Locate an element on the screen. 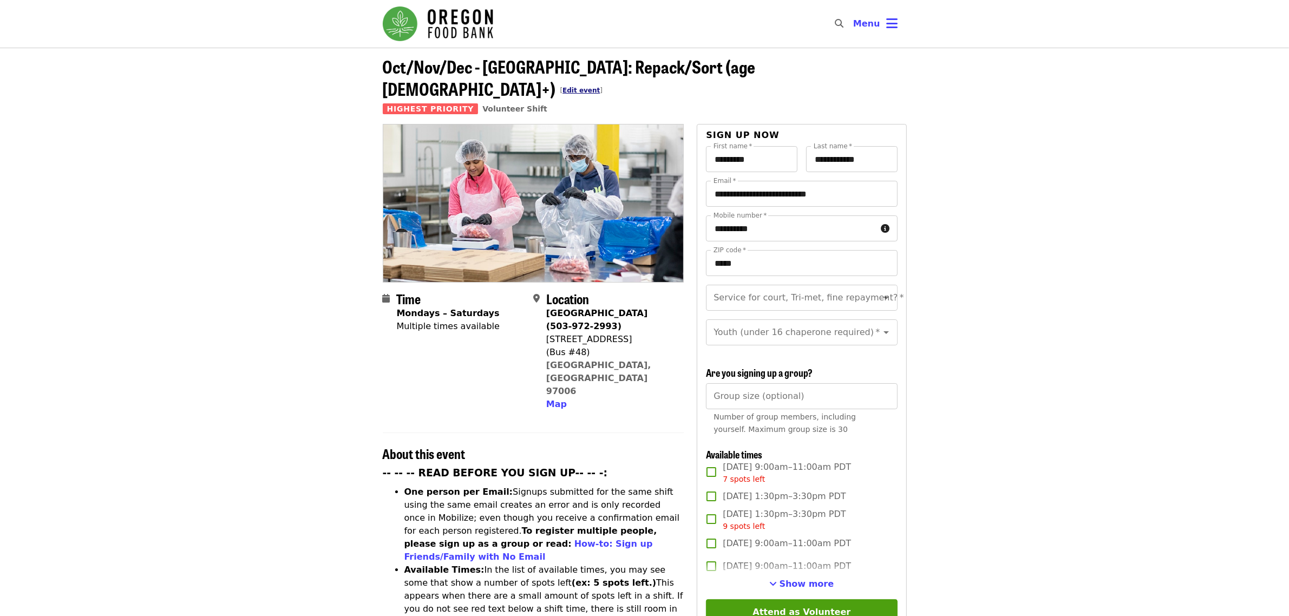 Image resolution: width=1289 pixels, height=616 pixels. span: About this event is located at coordinates (424, 453).